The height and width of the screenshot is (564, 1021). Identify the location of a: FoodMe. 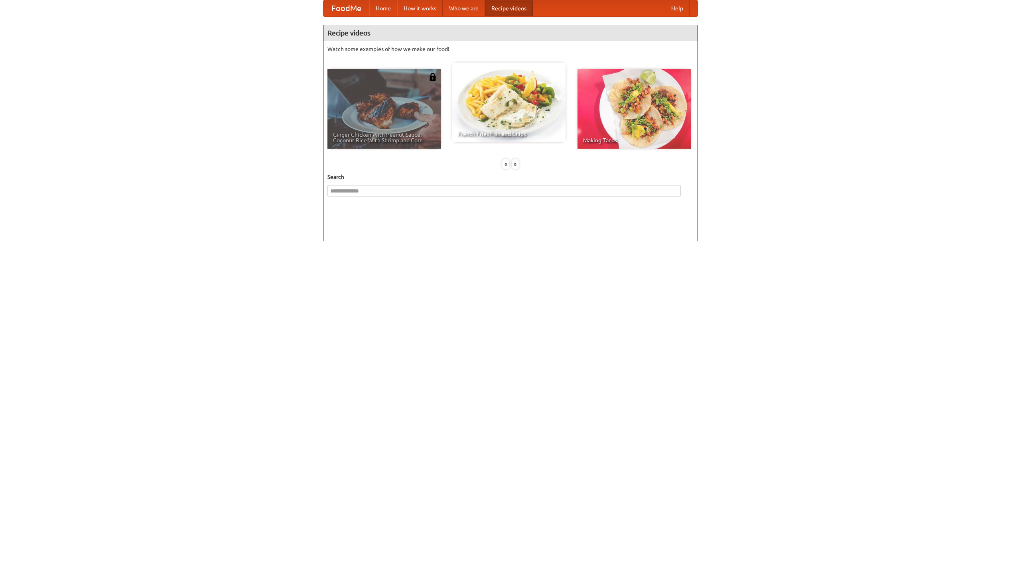
(346, 8).